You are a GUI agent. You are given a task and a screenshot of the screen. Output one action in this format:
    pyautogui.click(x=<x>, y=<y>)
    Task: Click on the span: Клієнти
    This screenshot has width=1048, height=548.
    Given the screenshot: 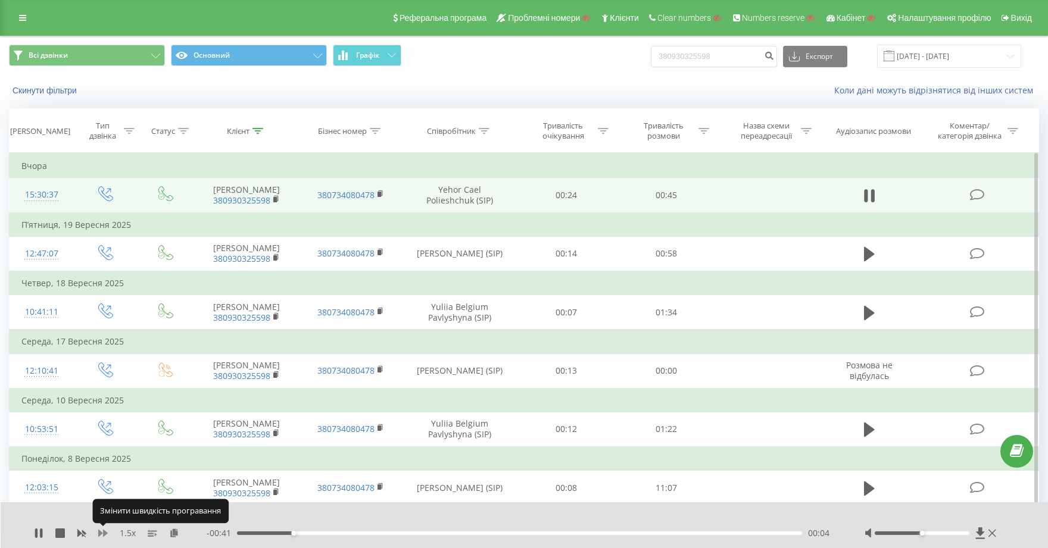 What is the action you would take?
    pyautogui.click(x=624, y=18)
    